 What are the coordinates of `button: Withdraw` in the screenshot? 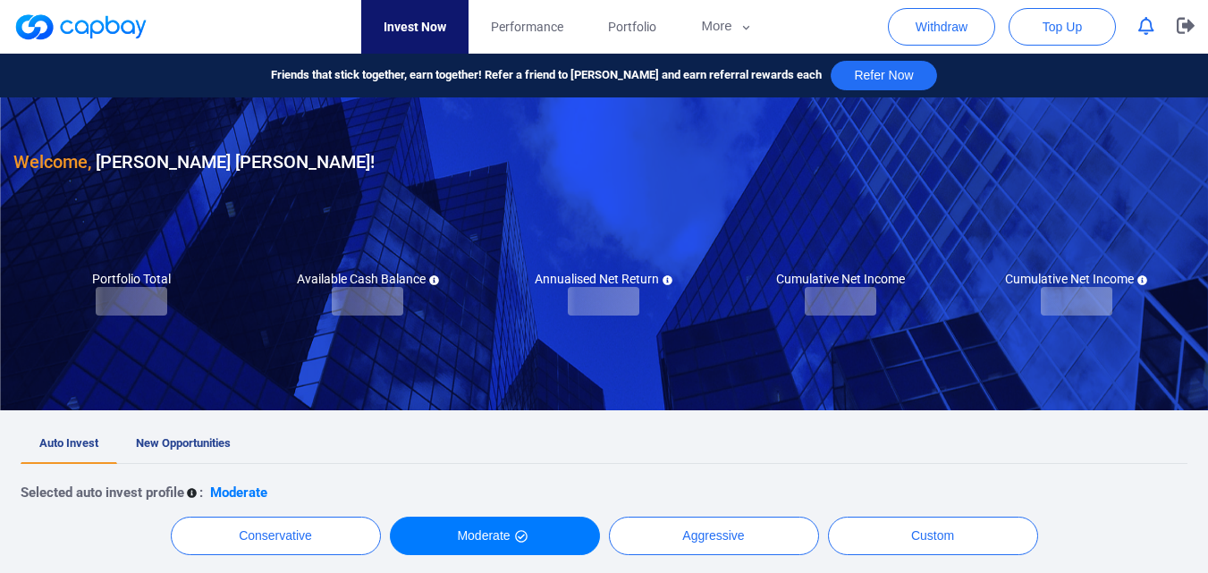 It's located at (942, 27).